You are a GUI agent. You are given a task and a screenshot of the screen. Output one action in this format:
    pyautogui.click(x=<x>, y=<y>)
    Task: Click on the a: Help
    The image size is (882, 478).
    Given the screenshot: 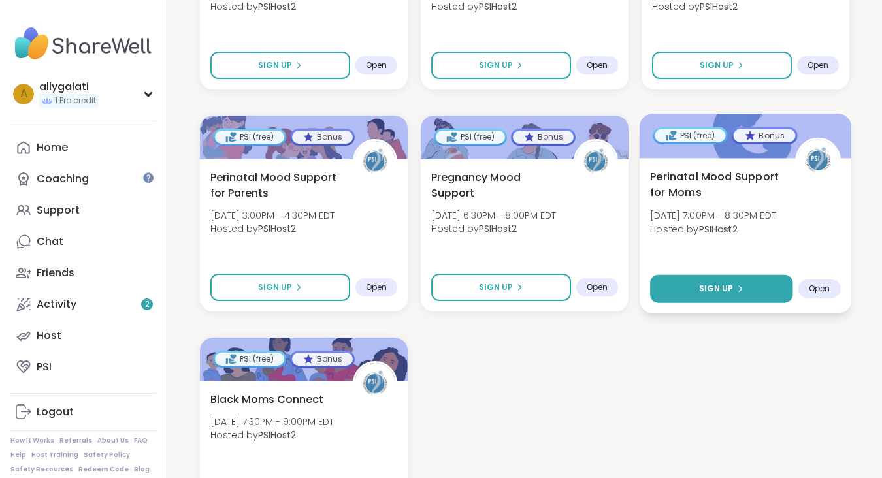 What is the action you would take?
    pyautogui.click(x=18, y=455)
    